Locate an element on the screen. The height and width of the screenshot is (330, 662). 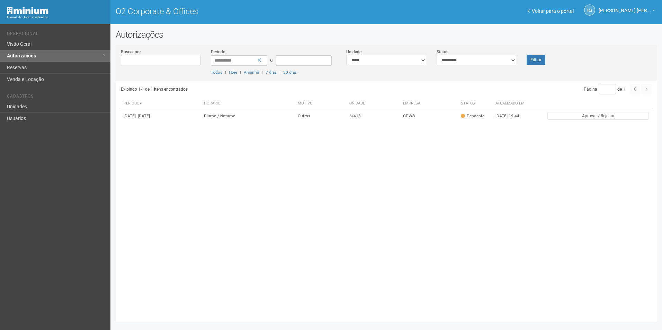
th: Motivo is located at coordinates (320, 103).